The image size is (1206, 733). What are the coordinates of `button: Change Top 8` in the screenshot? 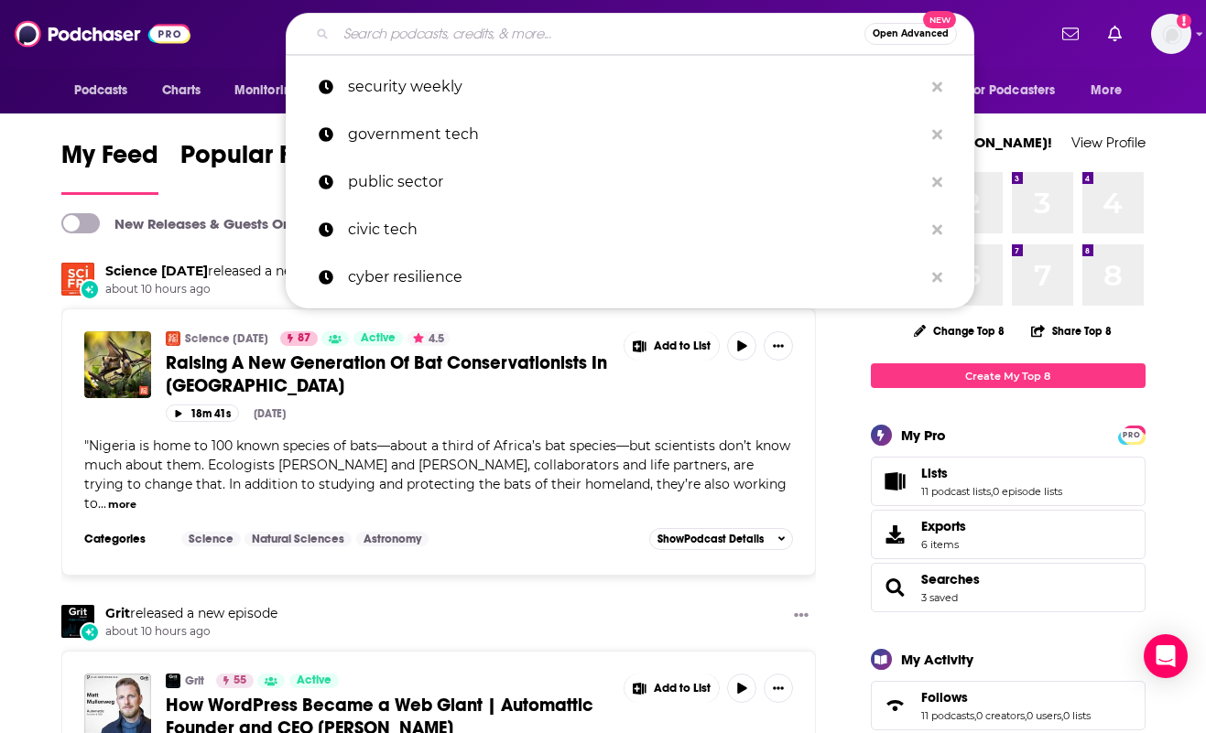 It's located at (959, 331).